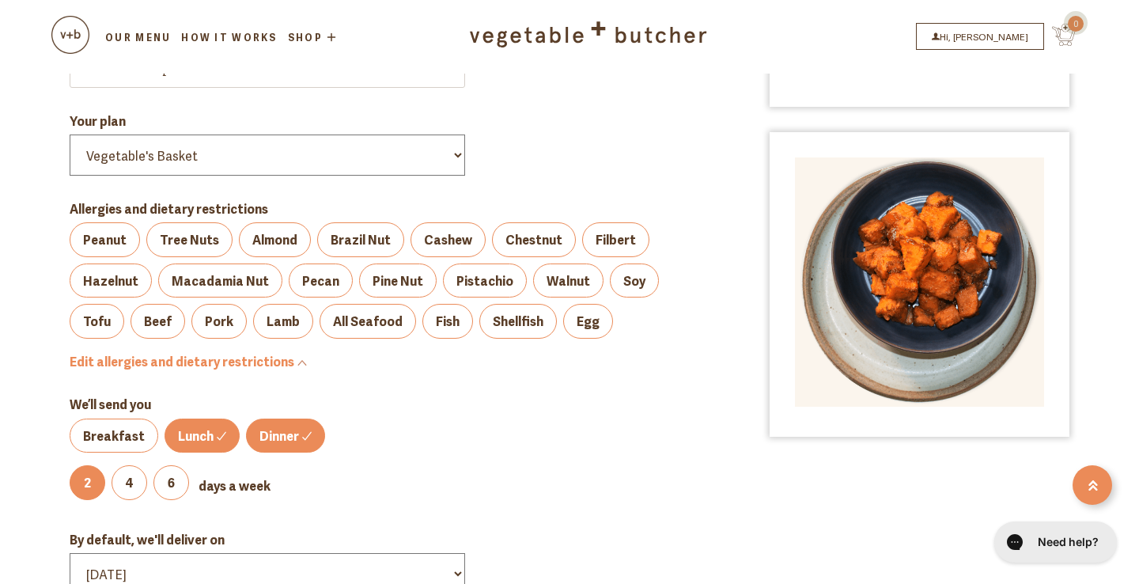  I want to click on label: Almond, so click(274, 240).